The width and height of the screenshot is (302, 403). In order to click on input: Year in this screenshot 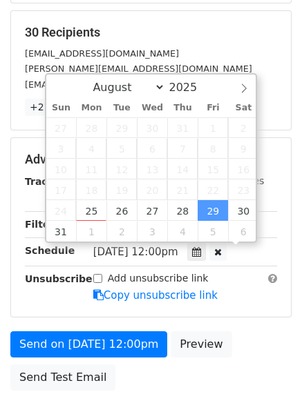, I will do `click(190, 87)`.